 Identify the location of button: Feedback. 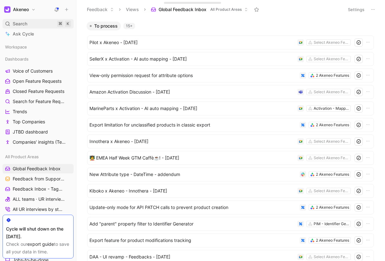
(100, 10).